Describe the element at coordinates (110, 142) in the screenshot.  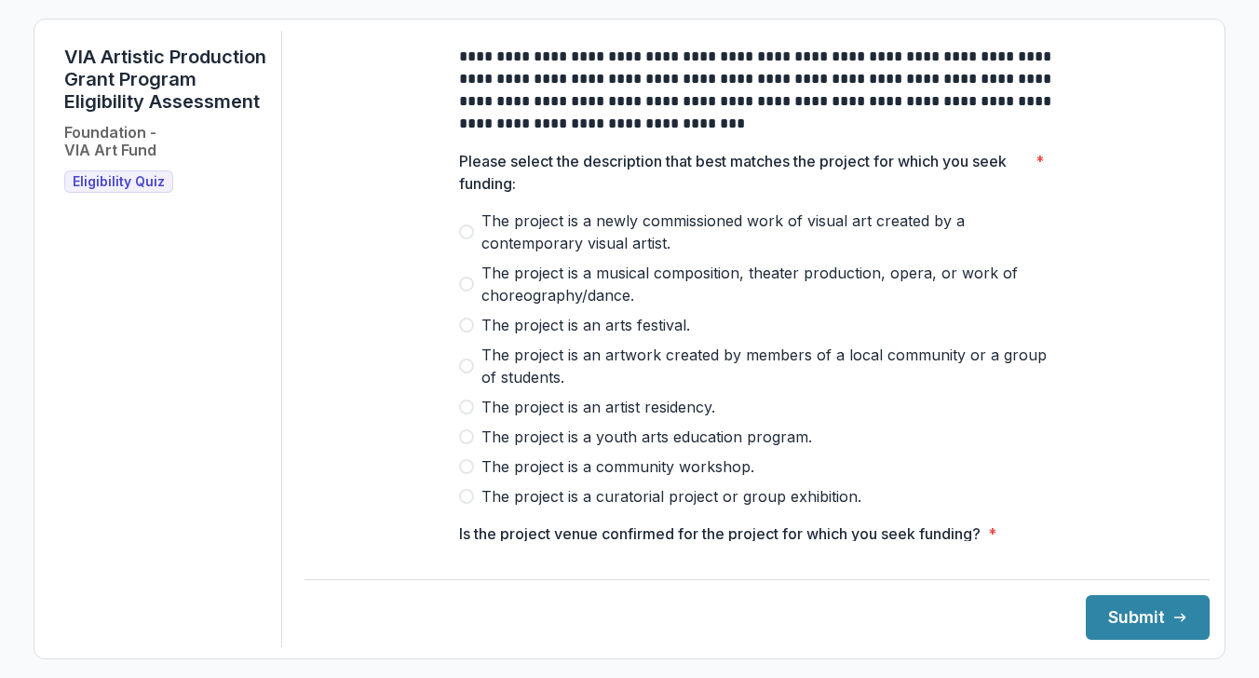
I see `h2: Foundation - VIA Art Fund` at that location.